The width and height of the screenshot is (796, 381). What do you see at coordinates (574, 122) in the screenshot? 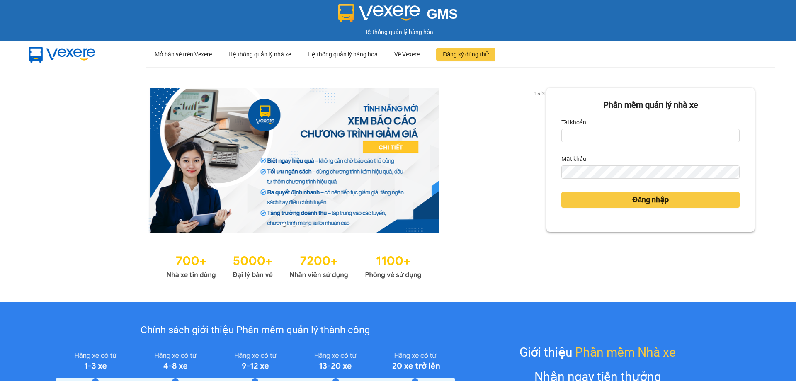
I see `label: Tài khoản` at bounding box center [574, 122].